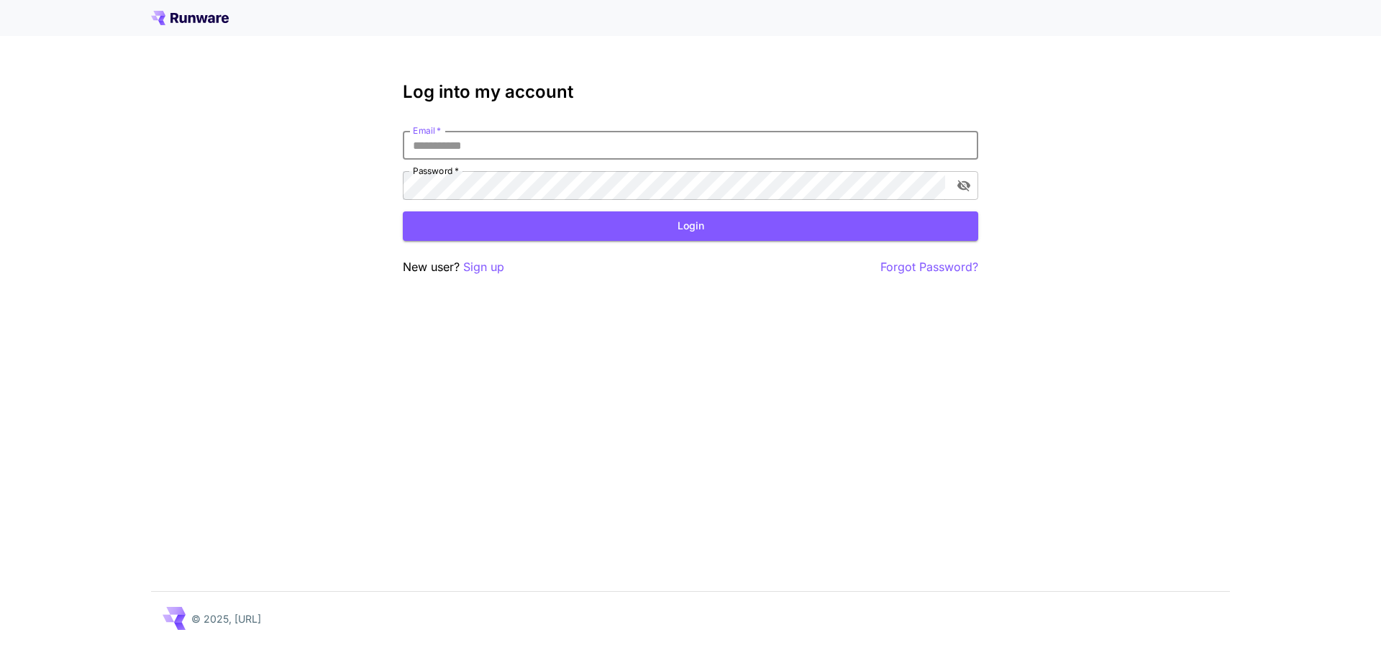 The image size is (1381, 645). I want to click on p: Forgot Password?, so click(929, 267).